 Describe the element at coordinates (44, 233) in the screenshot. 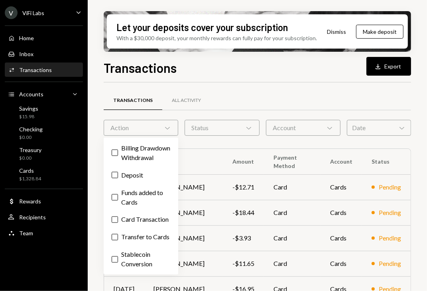

I see `a: Team` at that location.